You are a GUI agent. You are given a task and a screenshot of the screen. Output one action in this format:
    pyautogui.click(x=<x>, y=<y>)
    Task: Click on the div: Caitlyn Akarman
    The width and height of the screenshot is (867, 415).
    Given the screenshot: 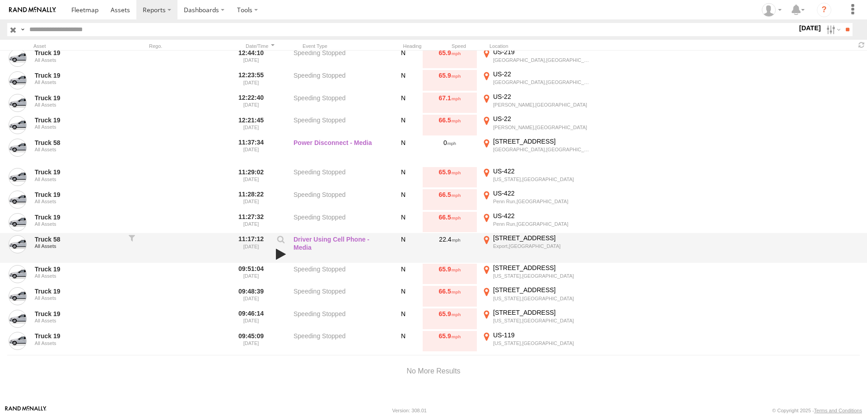 What is the action you would take?
    pyautogui.click(x=771, y=10)
    